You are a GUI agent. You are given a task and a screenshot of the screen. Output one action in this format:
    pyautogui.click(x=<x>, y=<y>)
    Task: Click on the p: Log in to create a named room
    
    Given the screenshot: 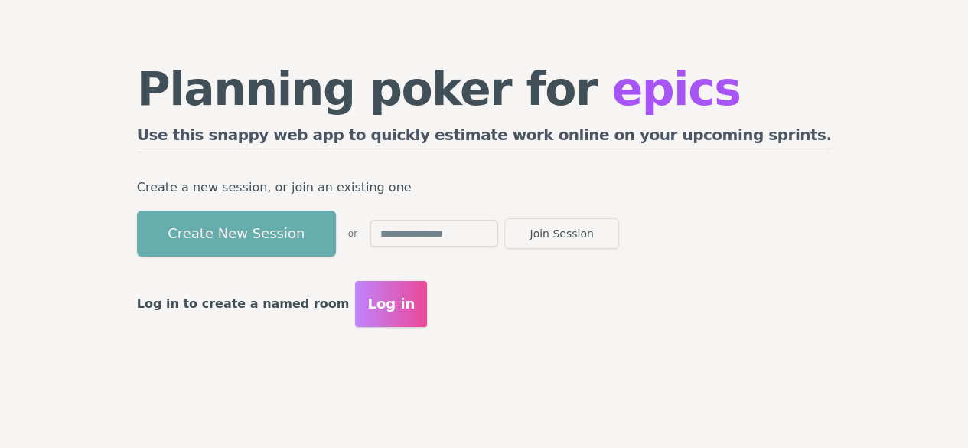 What is the action you would take?
    pyautogui.click(x=243, y=304)
    